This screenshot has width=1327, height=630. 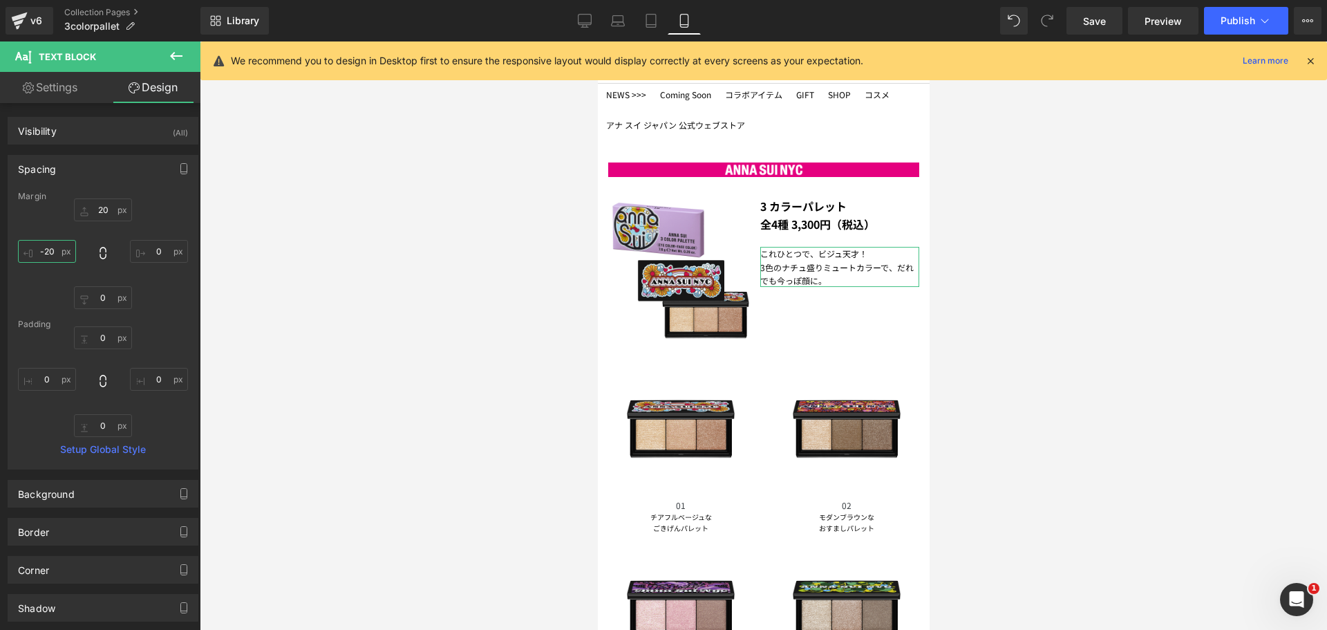 I want to click on p: モダンブラウンな, so click(x=249, y=475).